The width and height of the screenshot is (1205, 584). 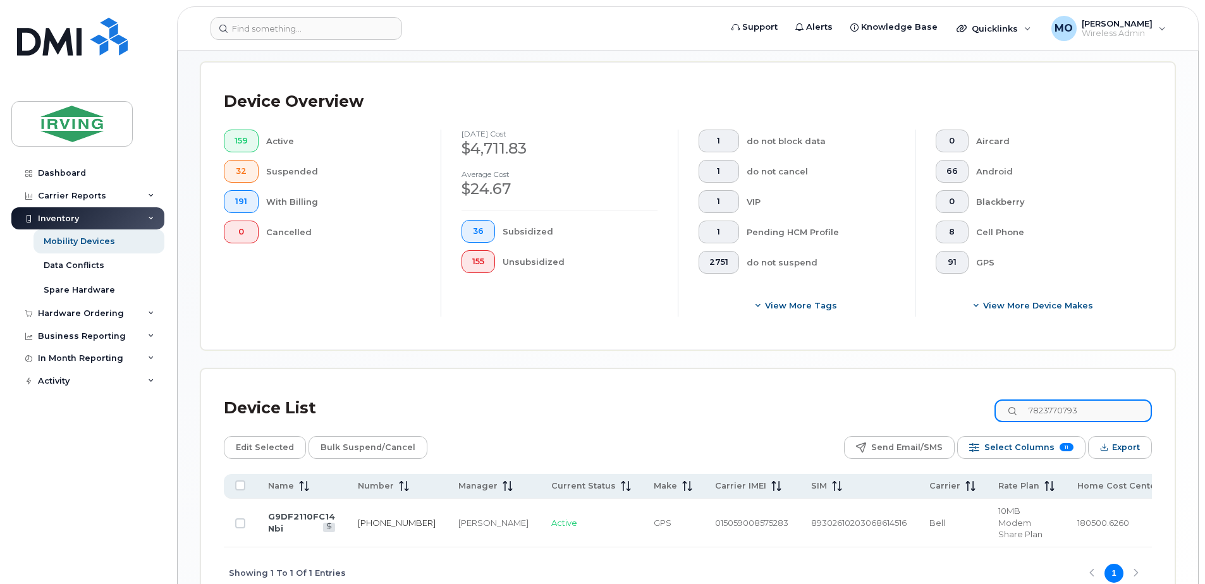 What do you see at coordinates (560, 149) in the screenshot?
I see `div: $4,711.83` at bounding box center [560, 149].